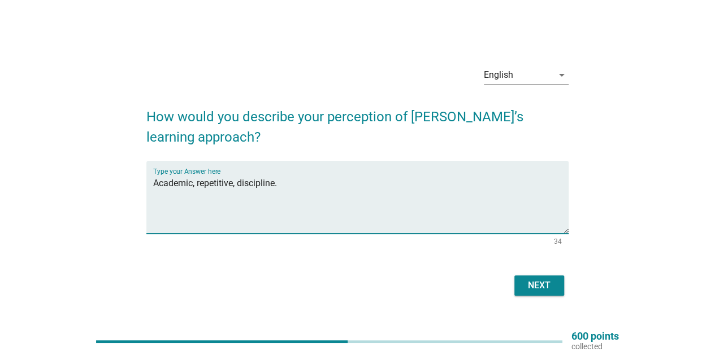 The image size is (715, 356). Describe the element at coordinates (539, 286) in the screenshot. I see `button: Next` at that location.